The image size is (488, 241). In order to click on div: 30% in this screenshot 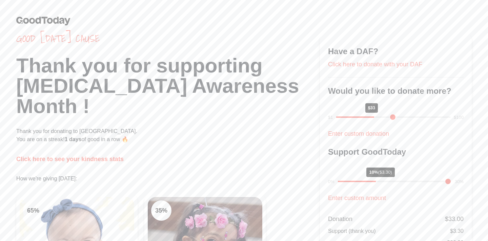, I will do `click(459, 182)`.